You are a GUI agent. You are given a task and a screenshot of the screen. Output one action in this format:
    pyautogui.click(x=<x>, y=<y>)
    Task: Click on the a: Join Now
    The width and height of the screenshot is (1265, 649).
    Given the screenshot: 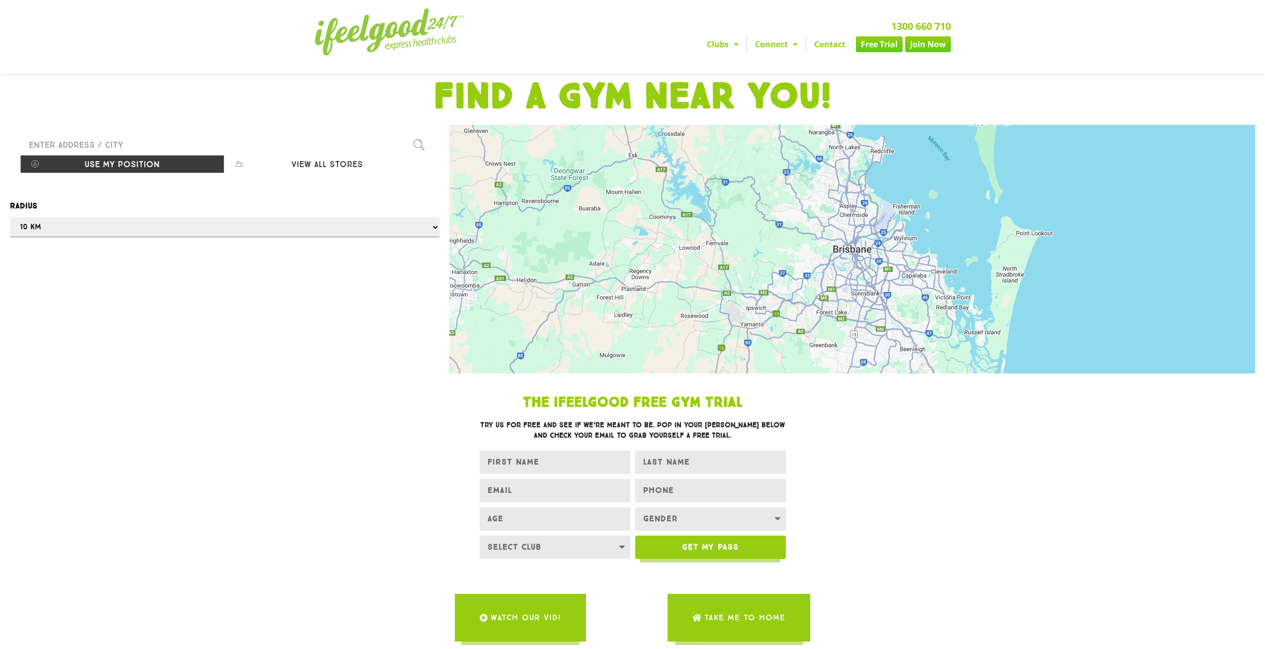 What is the action you would take?
    pyautogui.click(x=928, y=44)
    